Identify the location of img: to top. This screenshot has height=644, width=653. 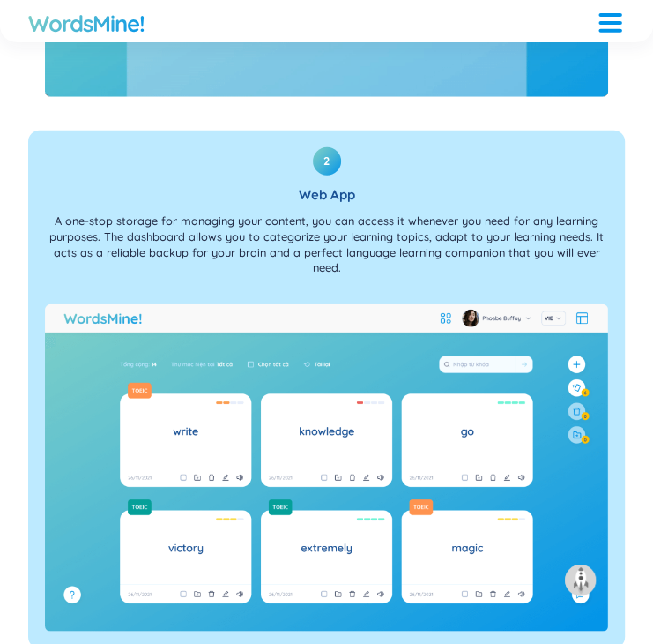
(581, 580).